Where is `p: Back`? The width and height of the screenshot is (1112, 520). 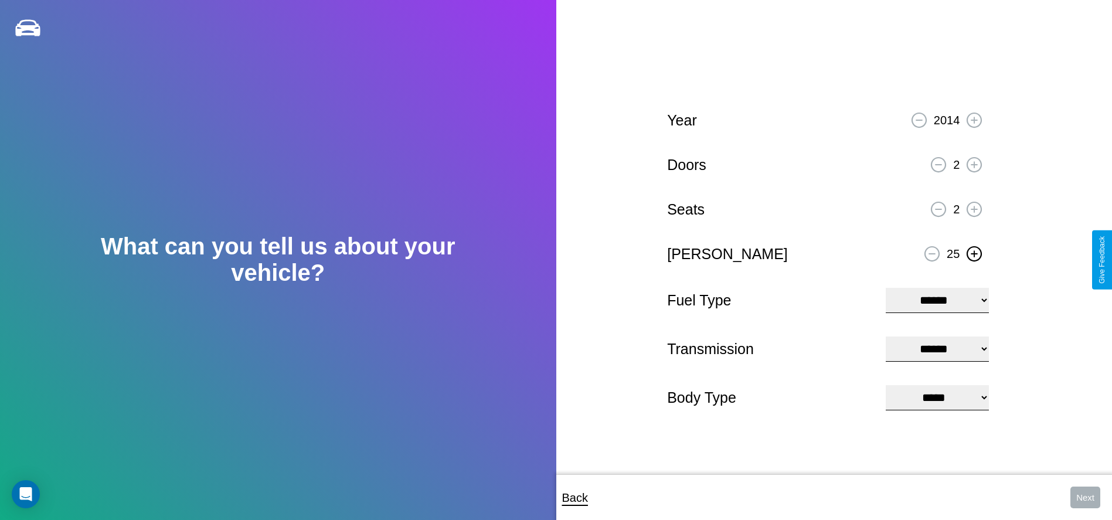 p: Back is located at coordinates (575, 498).